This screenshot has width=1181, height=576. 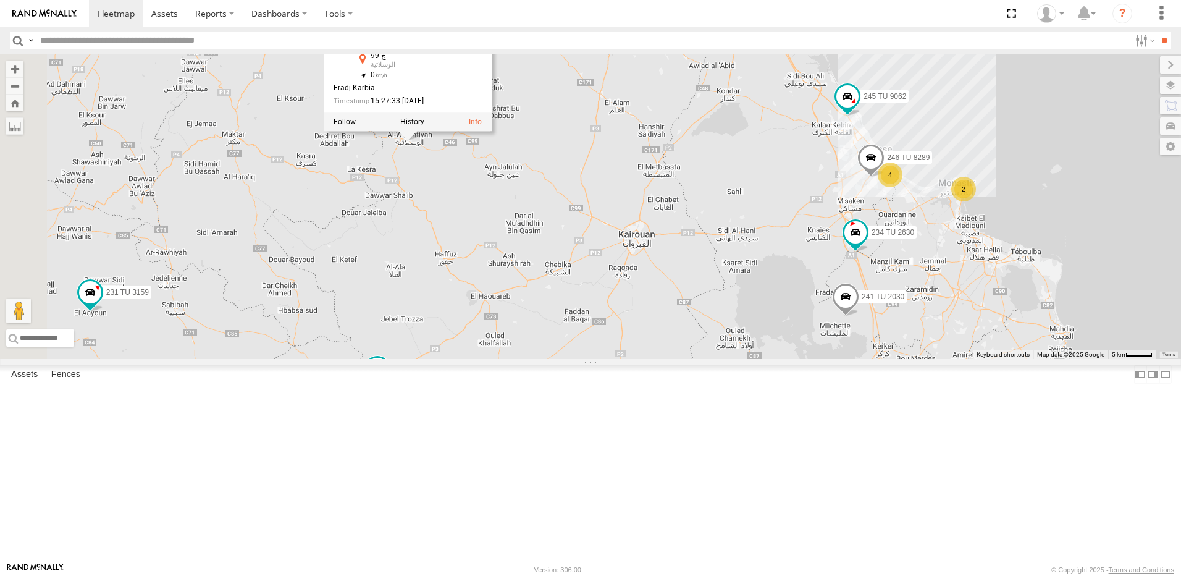 I want to click on button: Map Scale: 5 km per 40 pixels, so click(x=1133, y=355).